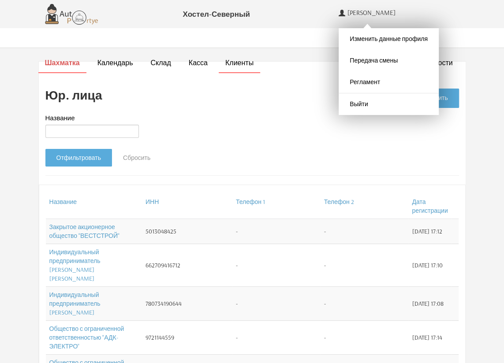  What do you see at coordinates (356, 40) in the screenshot?
I see `a: Помощь` at bounding box center [356, 40].